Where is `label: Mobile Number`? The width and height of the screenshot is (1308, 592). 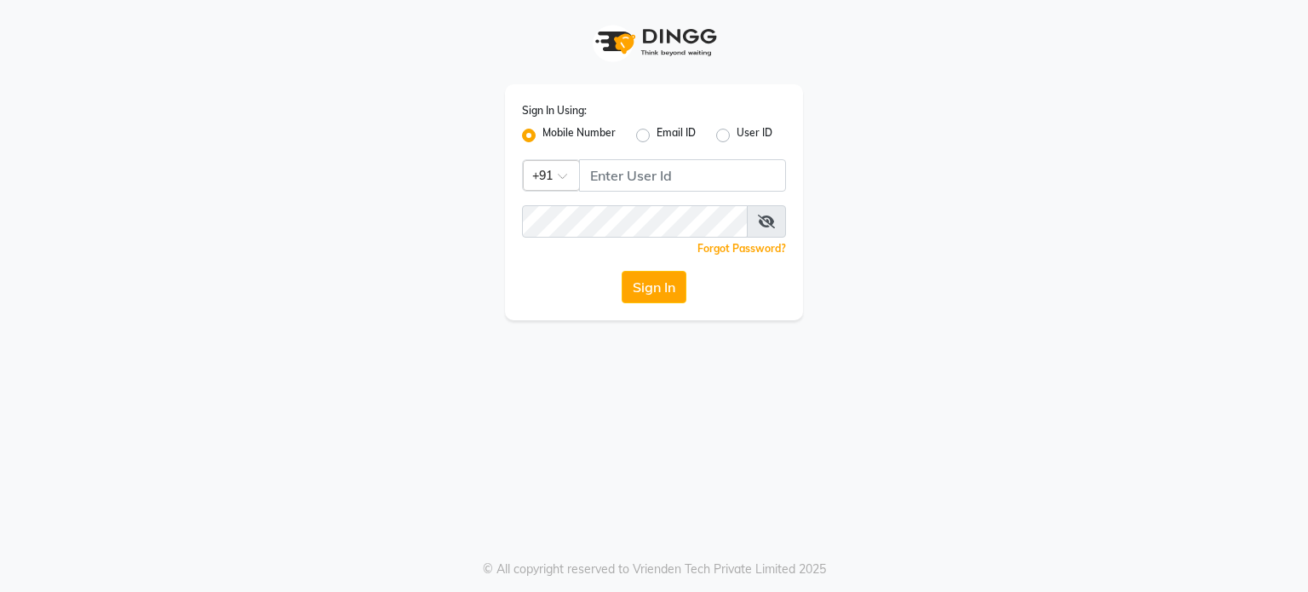
label: Mobile Number is located at coordinates (579, 135).